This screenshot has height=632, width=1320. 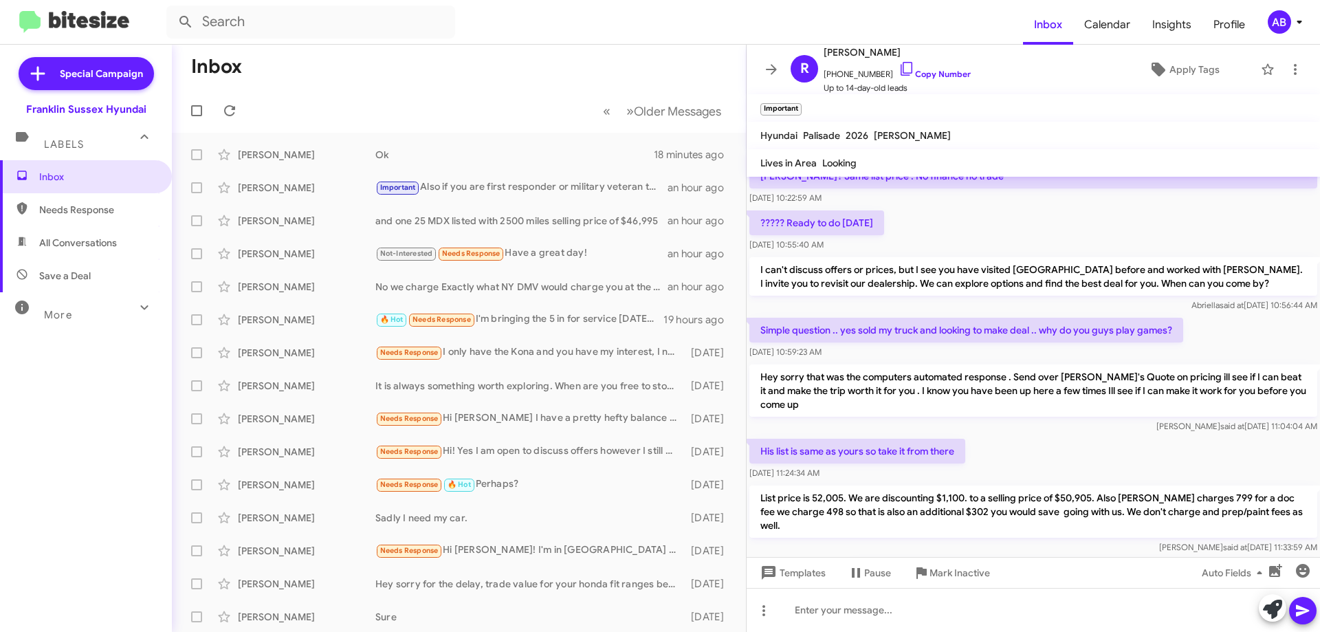 I want to click on button: Templates, so click(x=791, y=573).